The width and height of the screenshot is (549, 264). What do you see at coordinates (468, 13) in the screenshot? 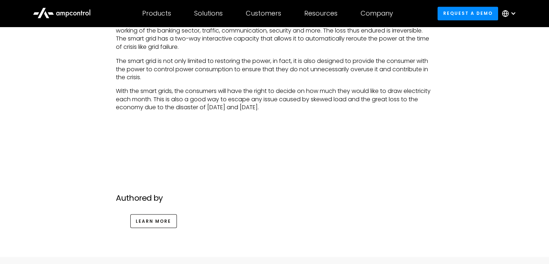
I see `a: Request a demo` at bounding box center [468, 13].